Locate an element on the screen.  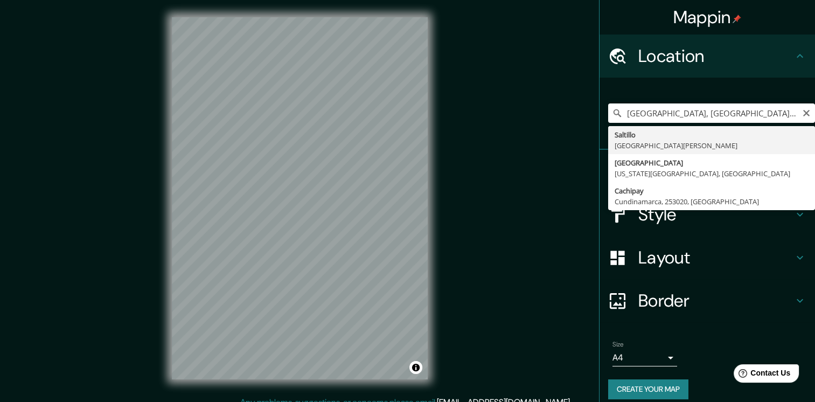
img: pin-icon.png is located at coordinates (737, 19).